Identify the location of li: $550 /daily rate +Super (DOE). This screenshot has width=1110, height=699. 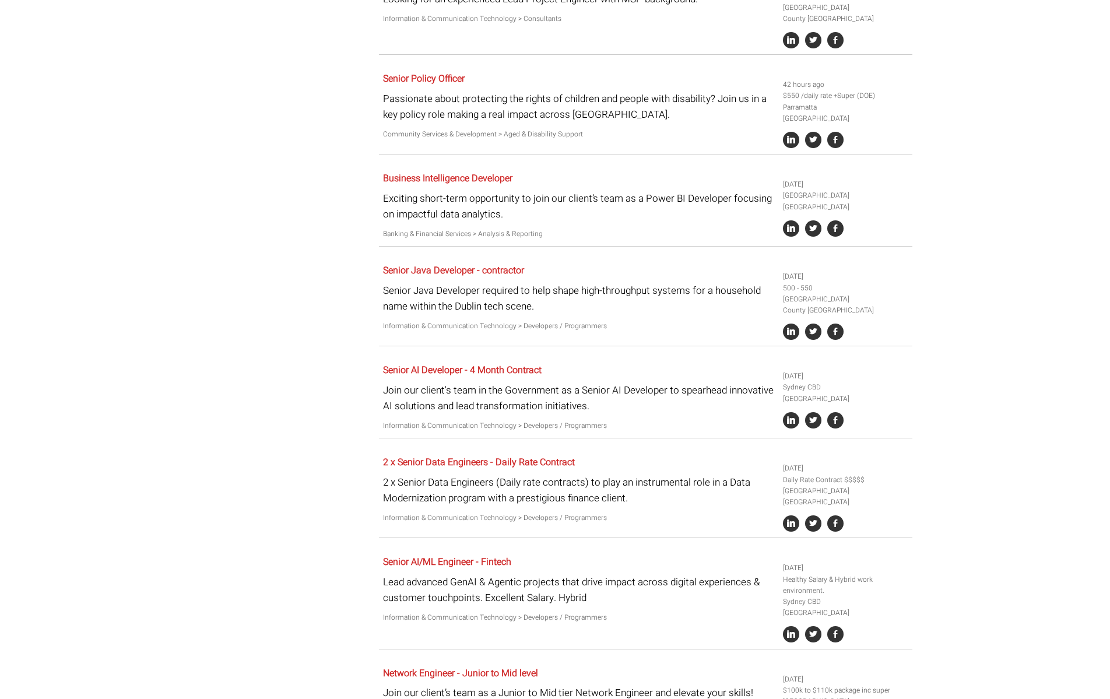
(845, 96).